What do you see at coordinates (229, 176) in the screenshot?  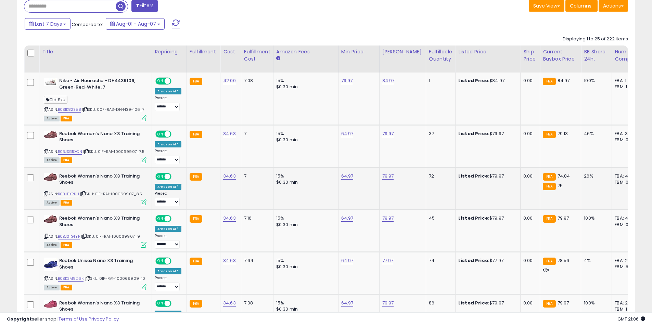 I see `a: 34.63` at bounding box center [229, 176].